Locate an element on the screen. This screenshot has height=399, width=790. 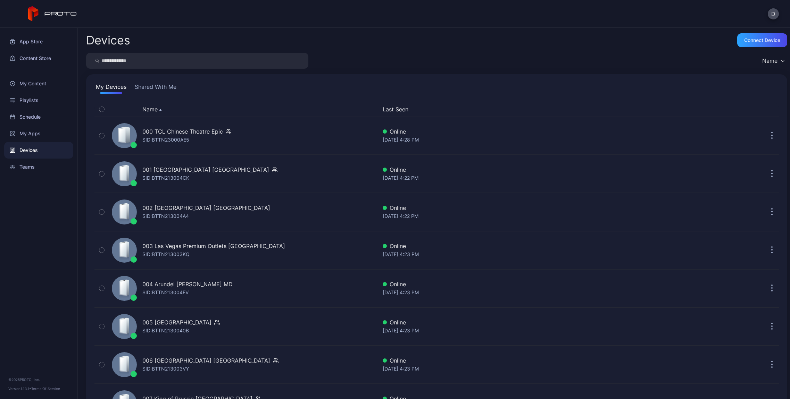
div: App Store is located at coordinates (39, 42).